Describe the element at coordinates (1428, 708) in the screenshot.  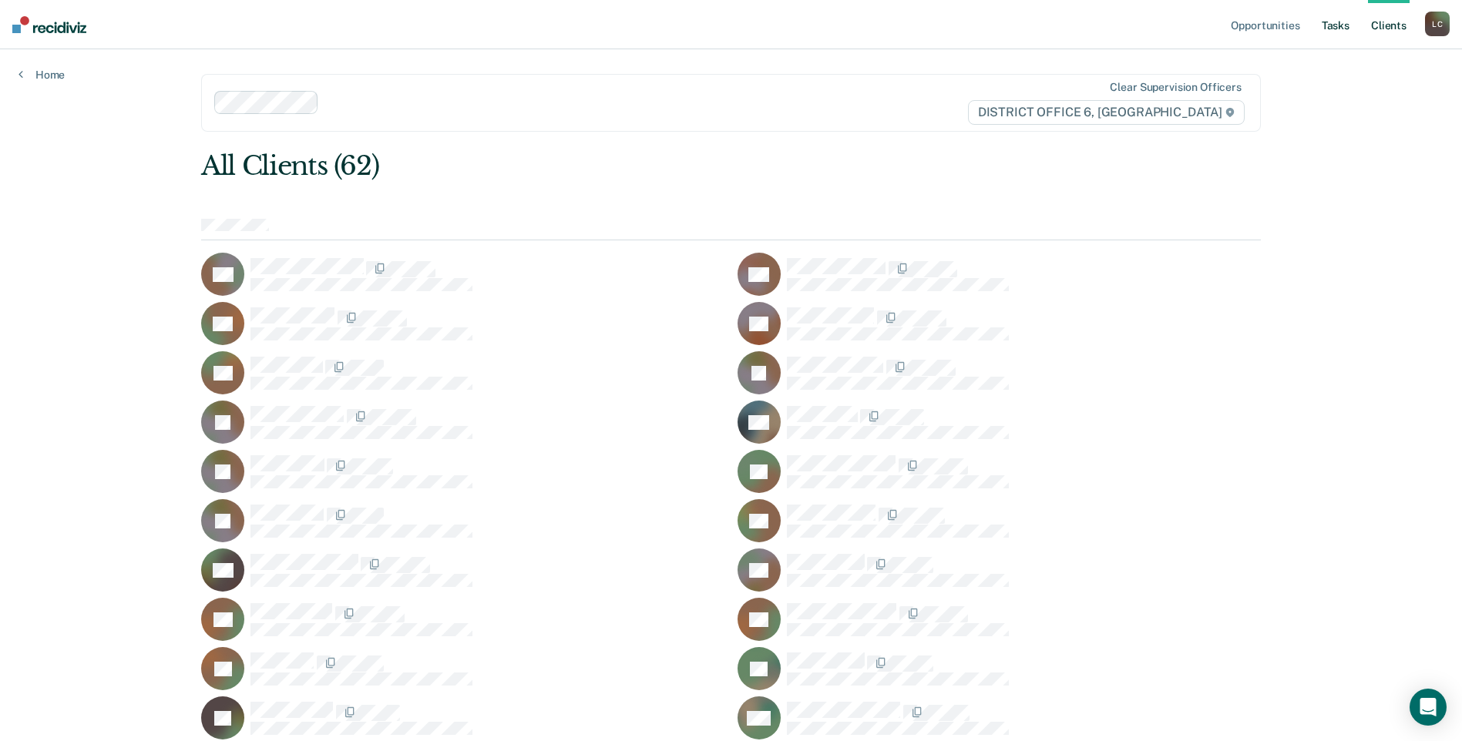
I see `div: Open Intercom Messenger` at that location.